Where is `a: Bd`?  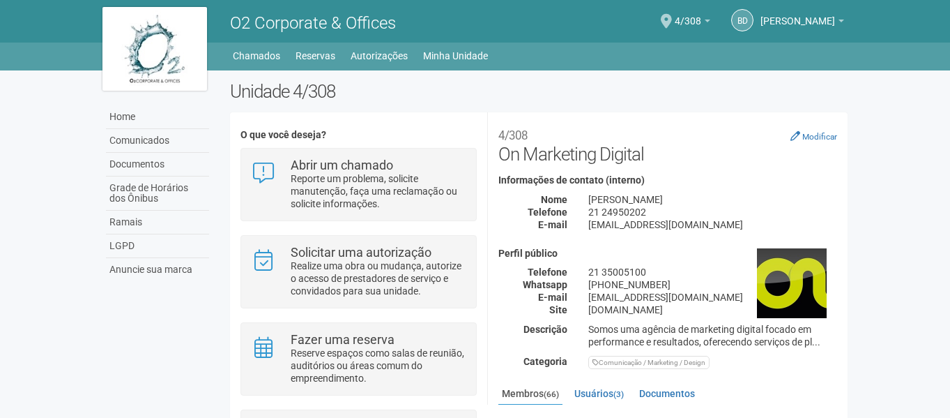 a: Bd is located at coordinates (742, 20).